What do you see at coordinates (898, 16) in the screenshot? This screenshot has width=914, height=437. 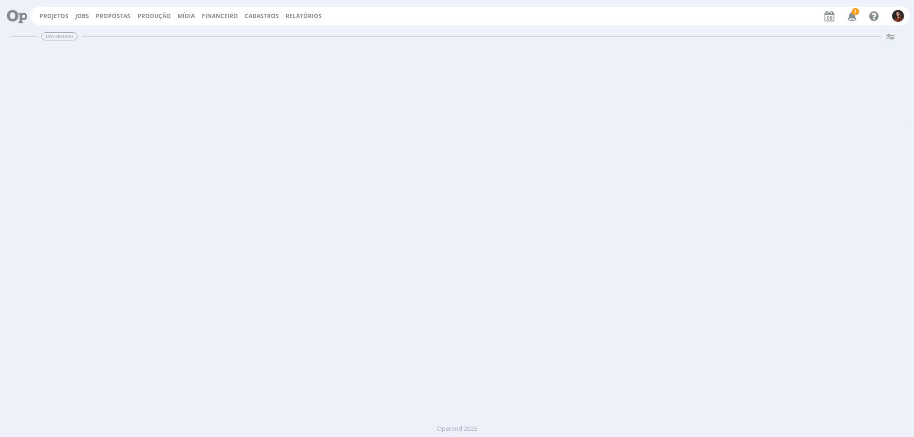 I see `img: M` at bounding box center [898, 16].